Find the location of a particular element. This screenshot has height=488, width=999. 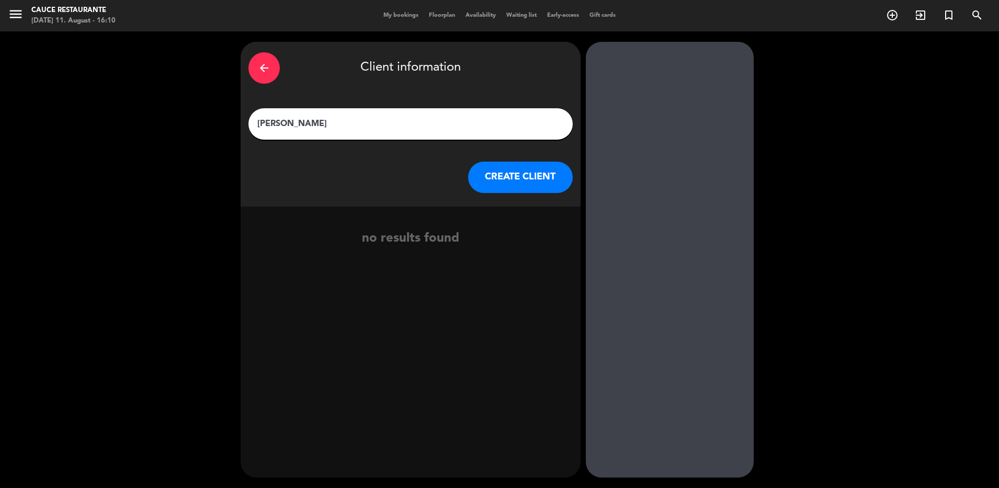

span: Floorplan is located at coordinates (442, 15).